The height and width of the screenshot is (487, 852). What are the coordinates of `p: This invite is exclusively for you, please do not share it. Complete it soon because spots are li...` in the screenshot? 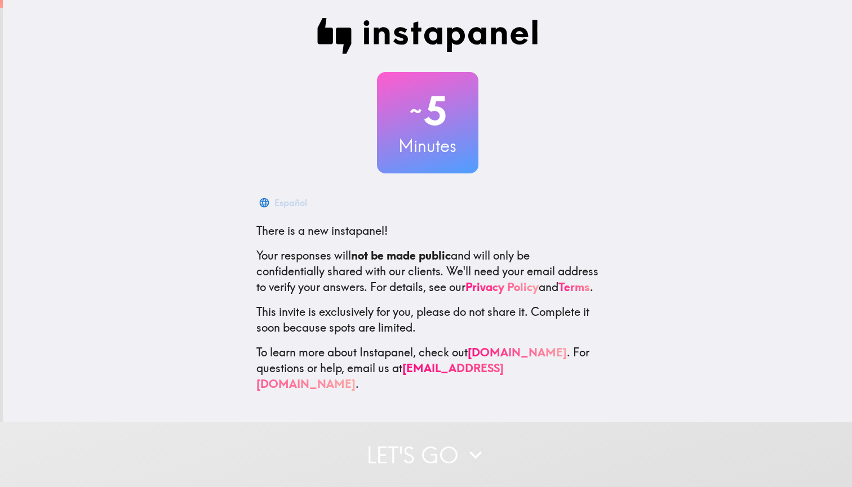 It's located at (428, 320).